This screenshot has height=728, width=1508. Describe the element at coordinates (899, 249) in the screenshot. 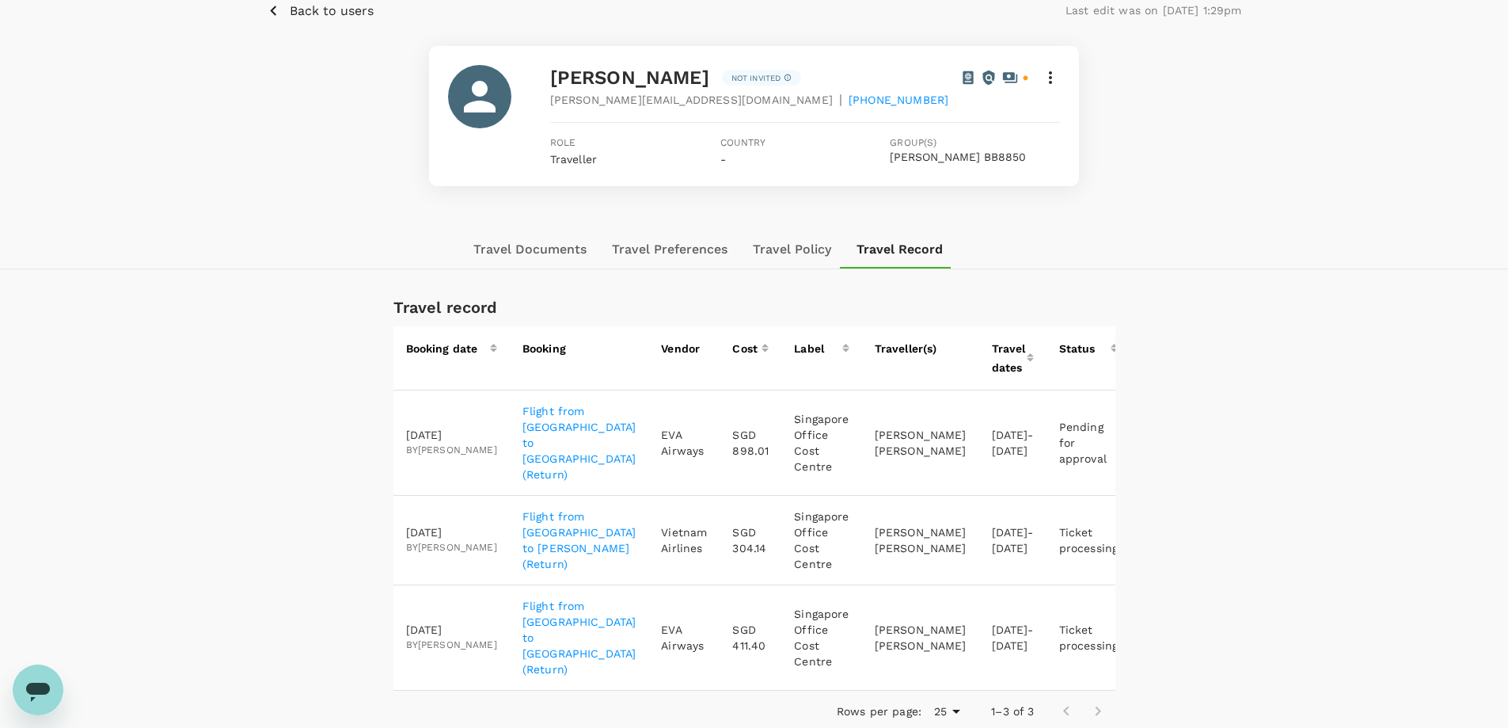

I see `button: Travel Record` at that location.